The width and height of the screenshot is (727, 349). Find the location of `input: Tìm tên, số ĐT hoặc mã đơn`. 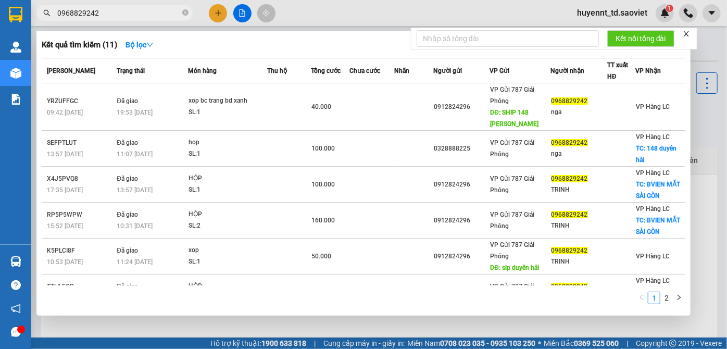

input: Tìm tên, số ĐT hoặc mã đơn is located at coordinates (119, 13).